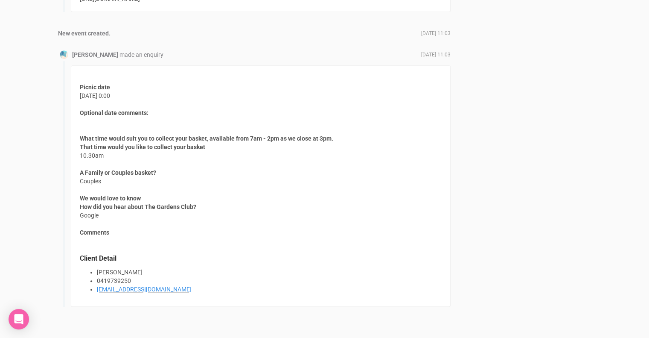 The image size is (649, 338). Describe the element at coordinates (110, 198) in the screenshot. I see `strong: We would love to know` at that location.